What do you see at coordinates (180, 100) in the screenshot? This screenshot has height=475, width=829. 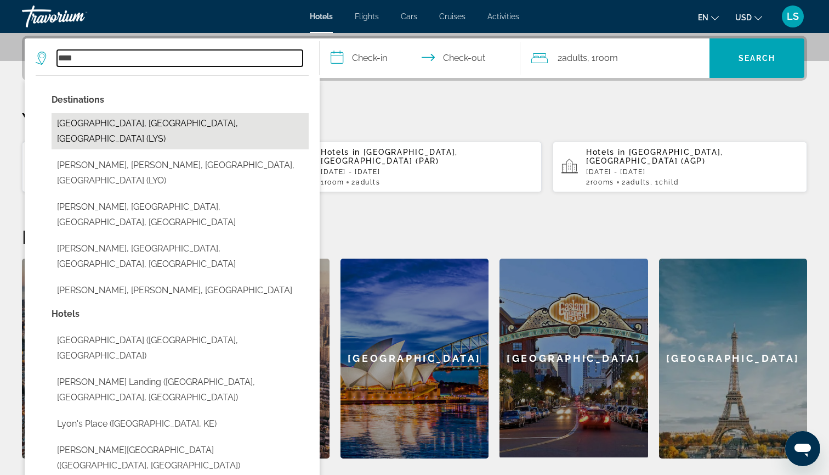 I see `p: City options` at bounding box center [180, 100].